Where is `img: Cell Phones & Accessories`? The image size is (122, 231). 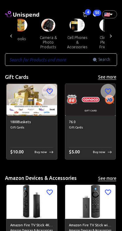
img: Cell Phones & Accessories is located at coordinates (85, 25).